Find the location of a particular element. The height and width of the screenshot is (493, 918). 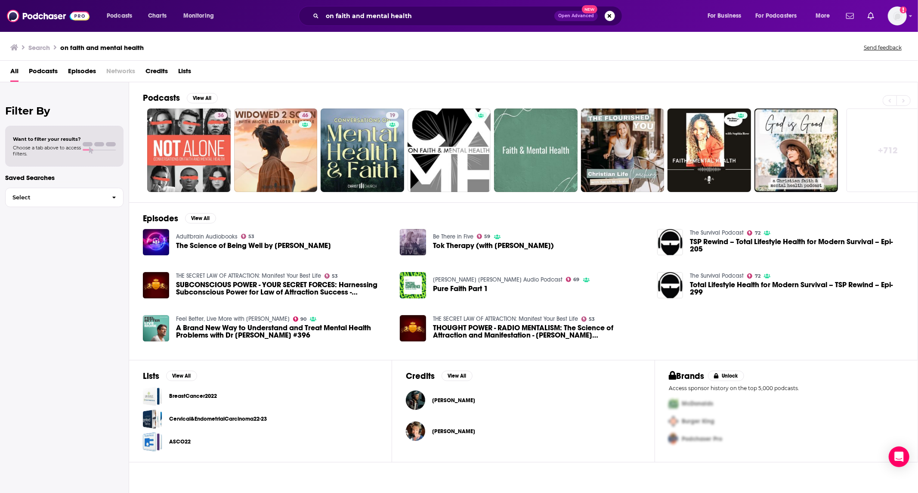

img: TSP Rewind – Total Lifestyle Health for Modern Survival – Epi-205 is located at coordinates (670, 242).